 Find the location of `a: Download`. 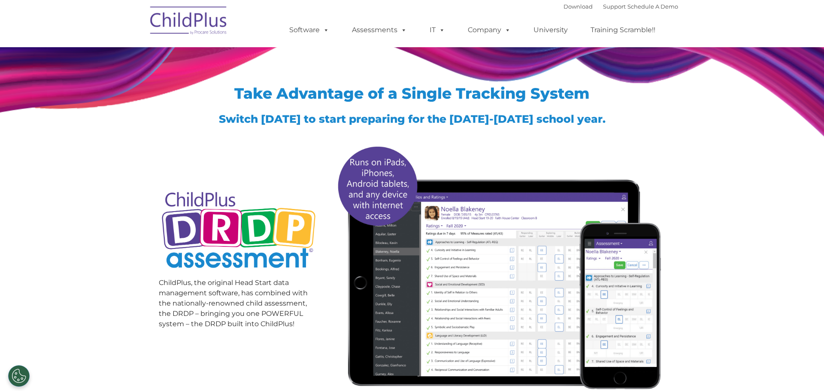

a: Download is located at coordinates (578, 6).